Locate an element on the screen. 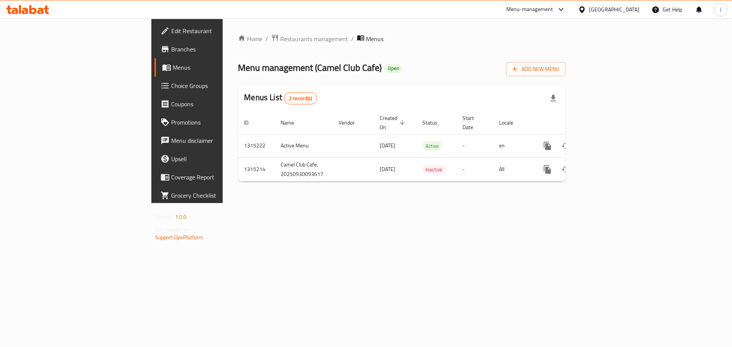 This screenshot has width=732, height=347. div: Active is located at coordinates (432, 146).